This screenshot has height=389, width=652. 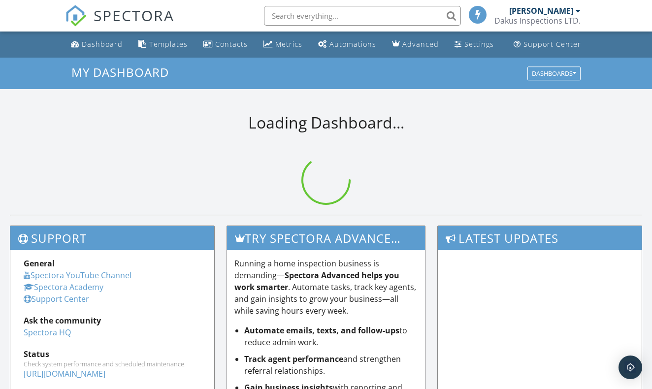 What do you see at coordinates (554, 73) in the screenshot?
I see `button: Dashboards` at bounding box center [554, 73].